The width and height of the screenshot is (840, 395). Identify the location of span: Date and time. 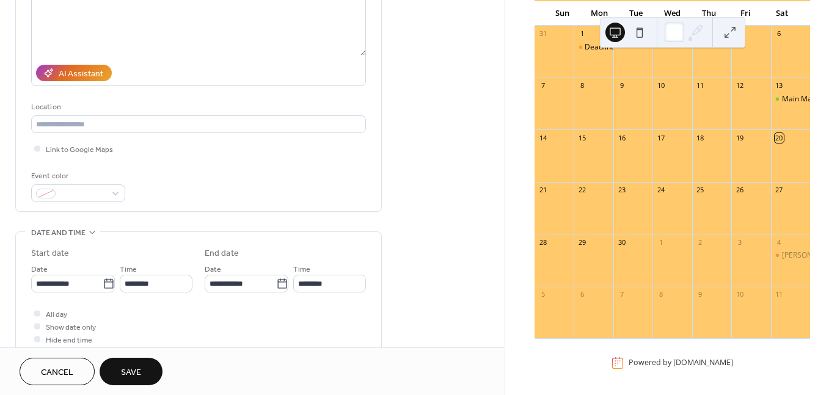
(58, 233).